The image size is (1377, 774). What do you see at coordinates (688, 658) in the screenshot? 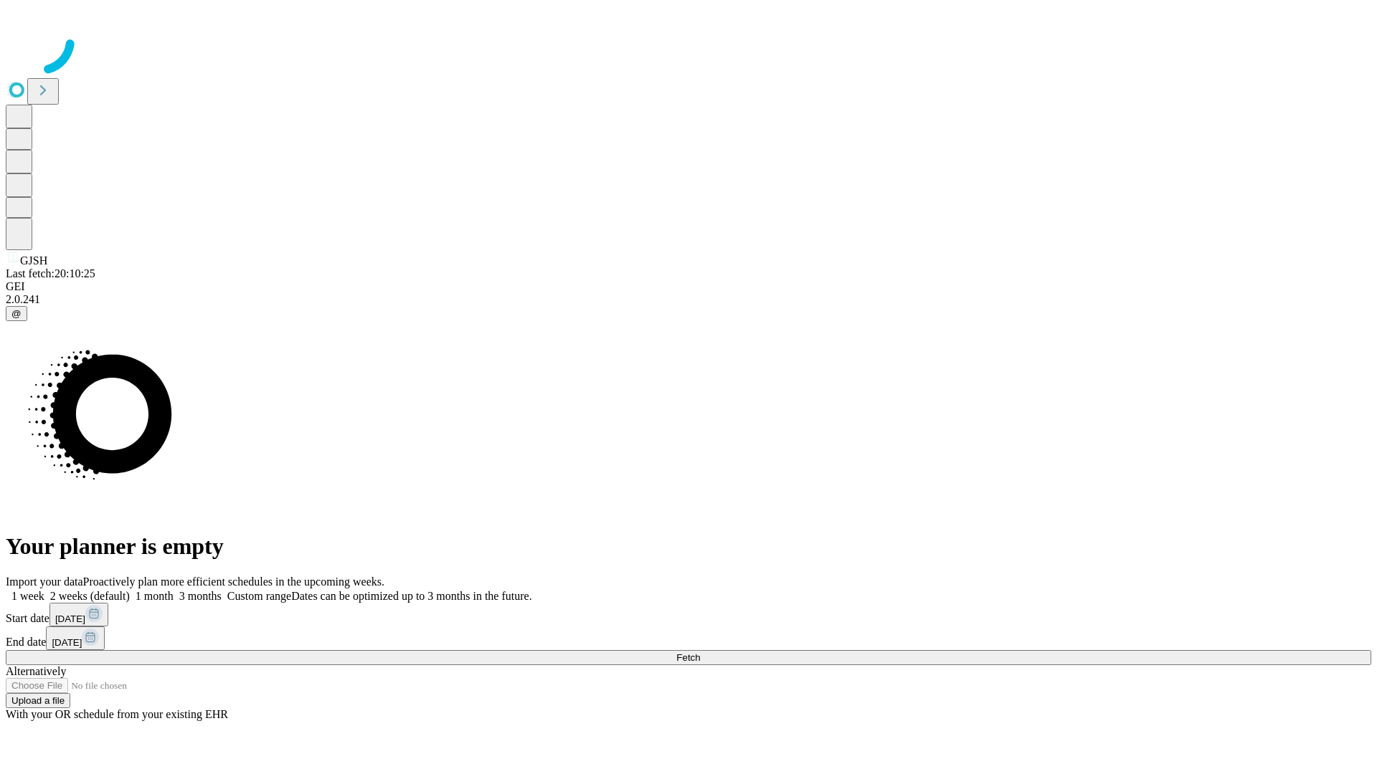
I see `button: Fetch` at bounding box center [688, 658].